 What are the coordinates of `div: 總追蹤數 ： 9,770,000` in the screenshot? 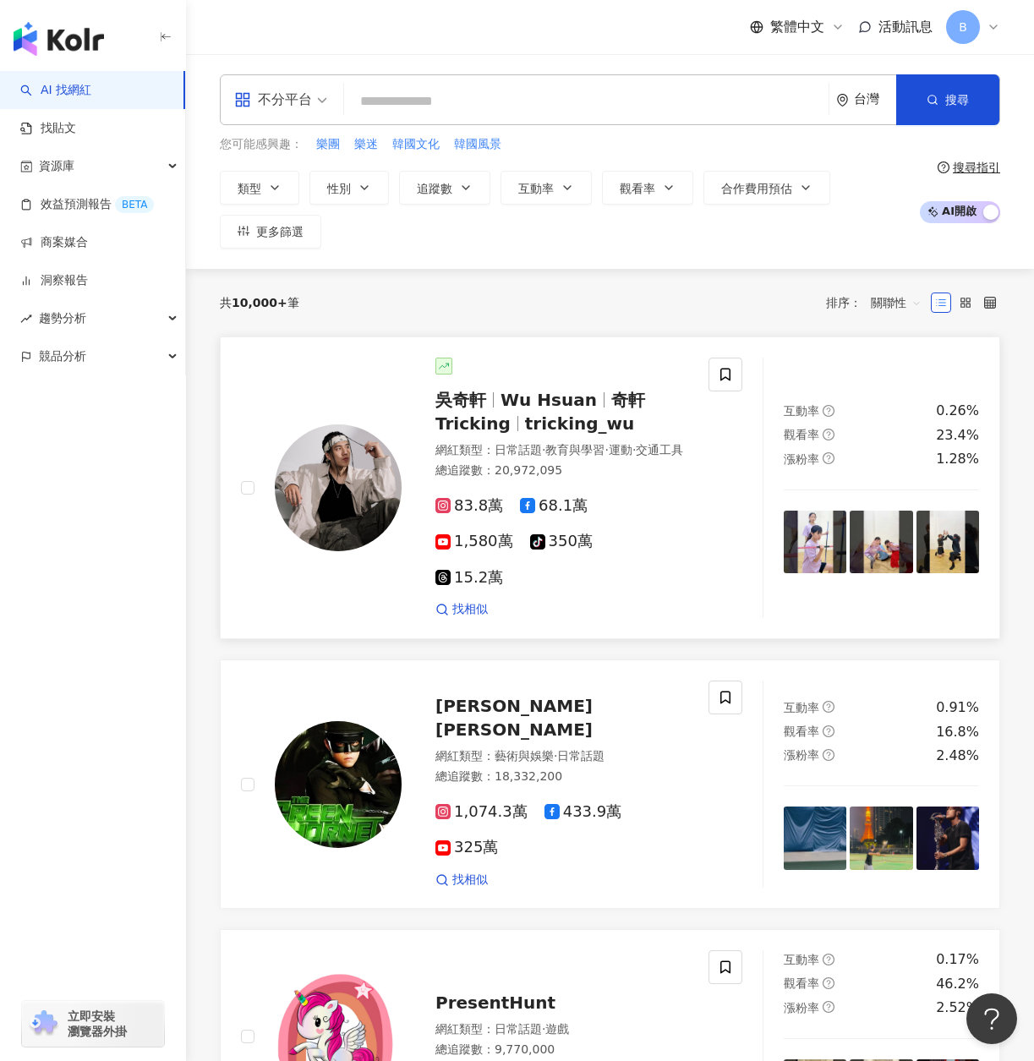 It's located at (562, 1050).